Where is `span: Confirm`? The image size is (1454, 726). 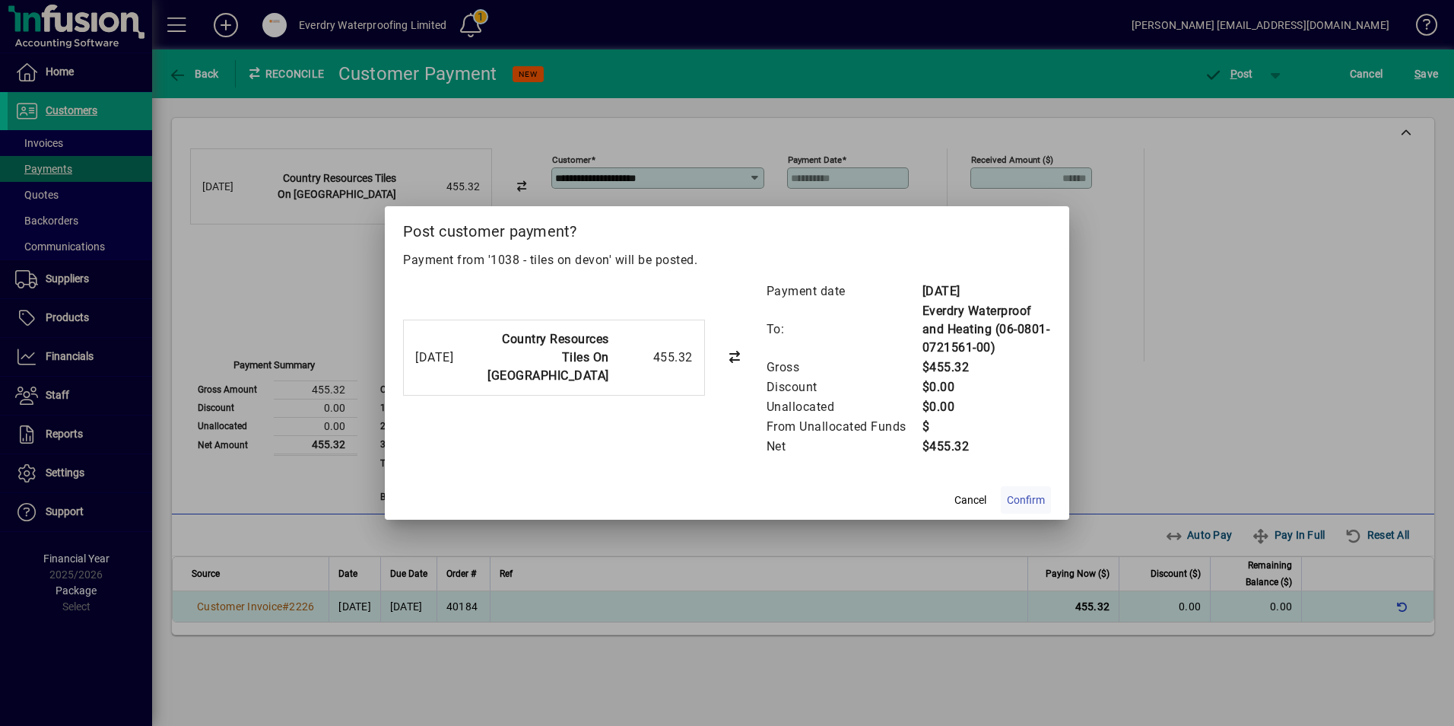 span: Confirm is located at coordinates (1026, 500).